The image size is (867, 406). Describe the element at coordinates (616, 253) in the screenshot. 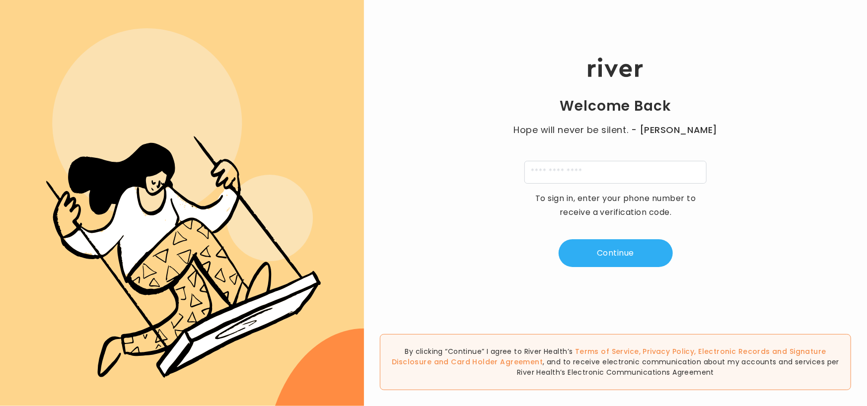

I see `button: Continue` at that location.